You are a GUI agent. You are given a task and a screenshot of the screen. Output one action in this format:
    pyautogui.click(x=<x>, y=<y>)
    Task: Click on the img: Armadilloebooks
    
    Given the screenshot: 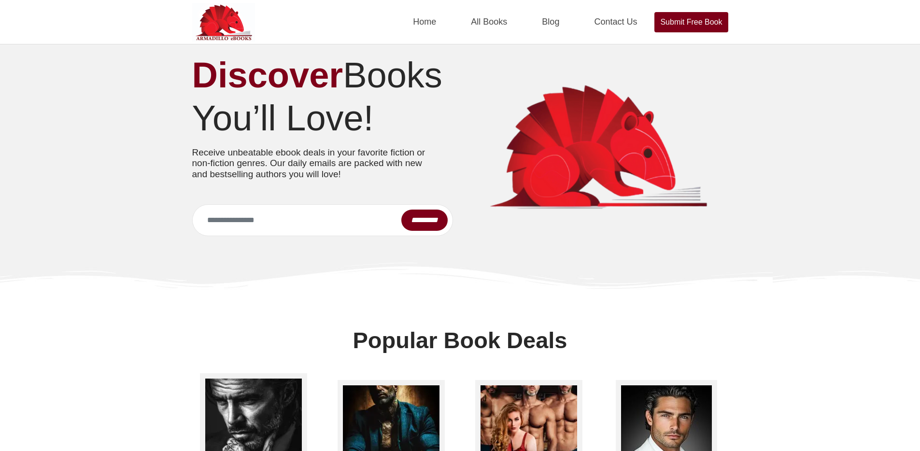 What is the action you would take?
    pyautogui.click(x=224, y=22)
    